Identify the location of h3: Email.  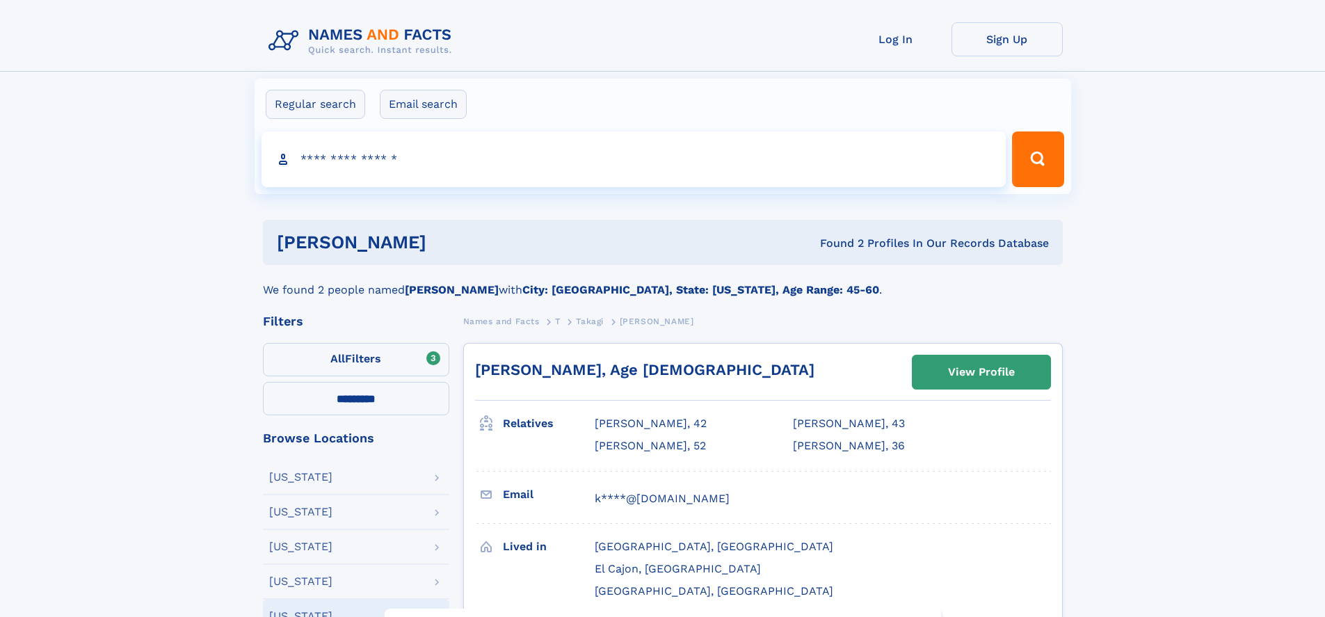
(549, 495).